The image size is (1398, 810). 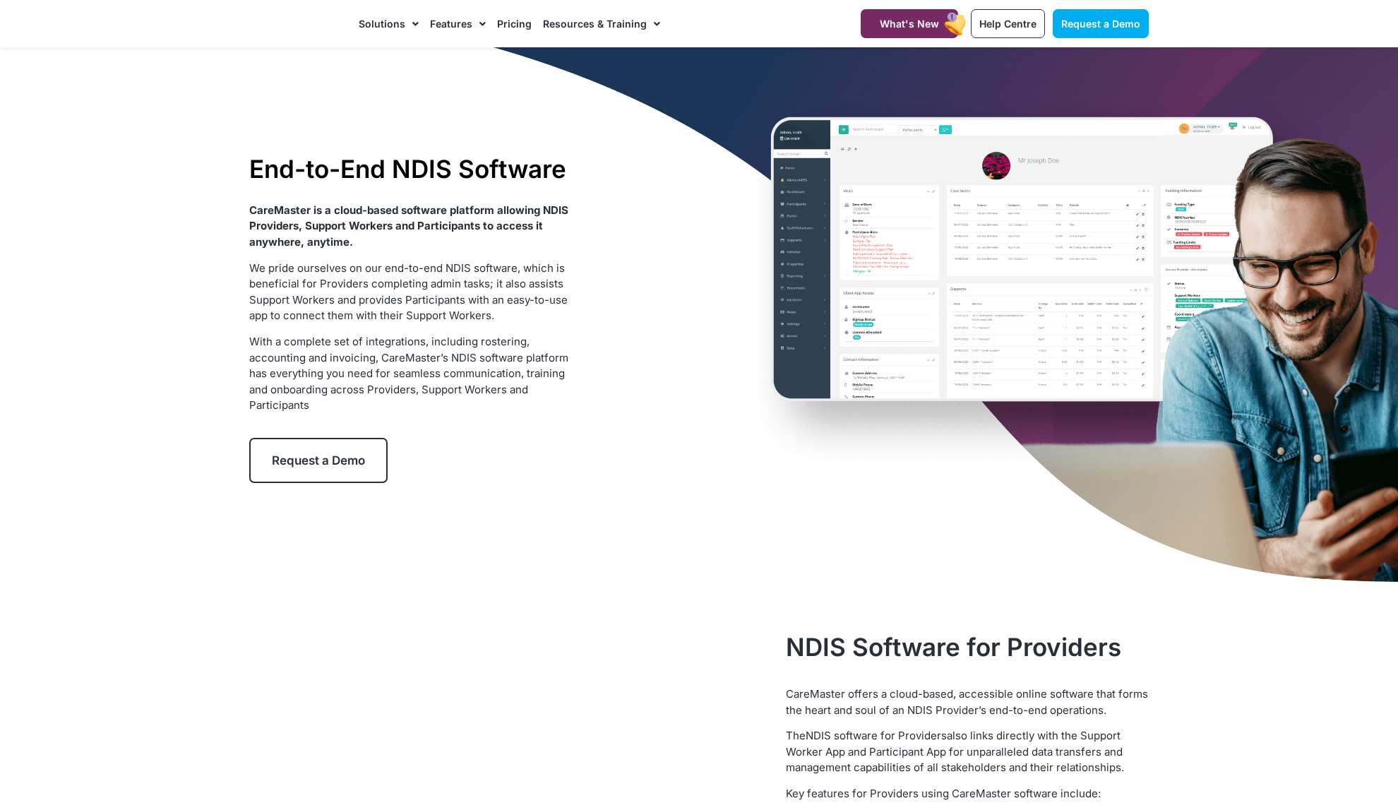 I want to click on span: What's New, so click(x=910, y=23).